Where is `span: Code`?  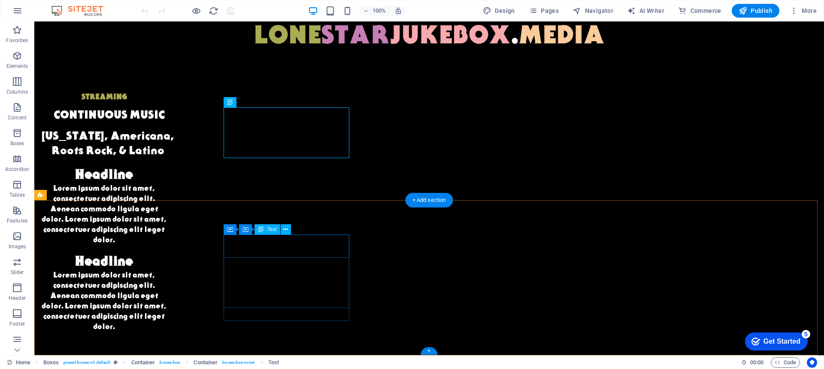 span: Code is located at coordinates (786, 362).